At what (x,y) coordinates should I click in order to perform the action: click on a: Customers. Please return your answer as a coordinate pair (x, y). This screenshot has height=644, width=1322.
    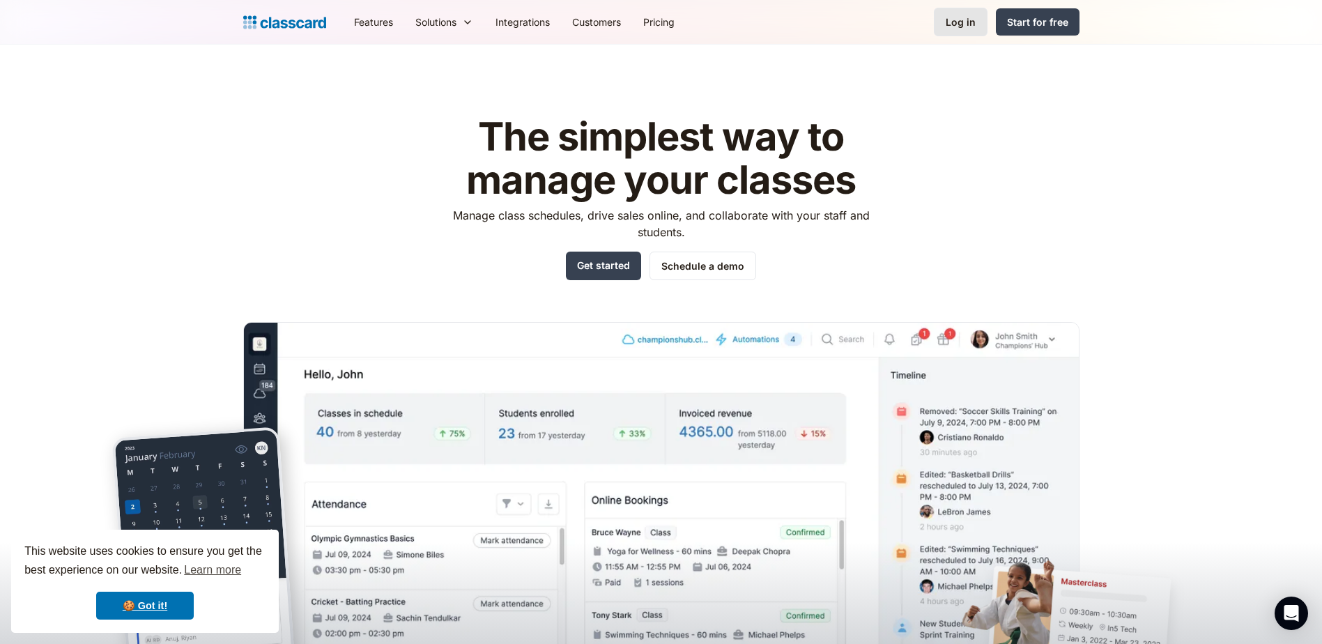
    Looking at the image, I should click on (596, 22).